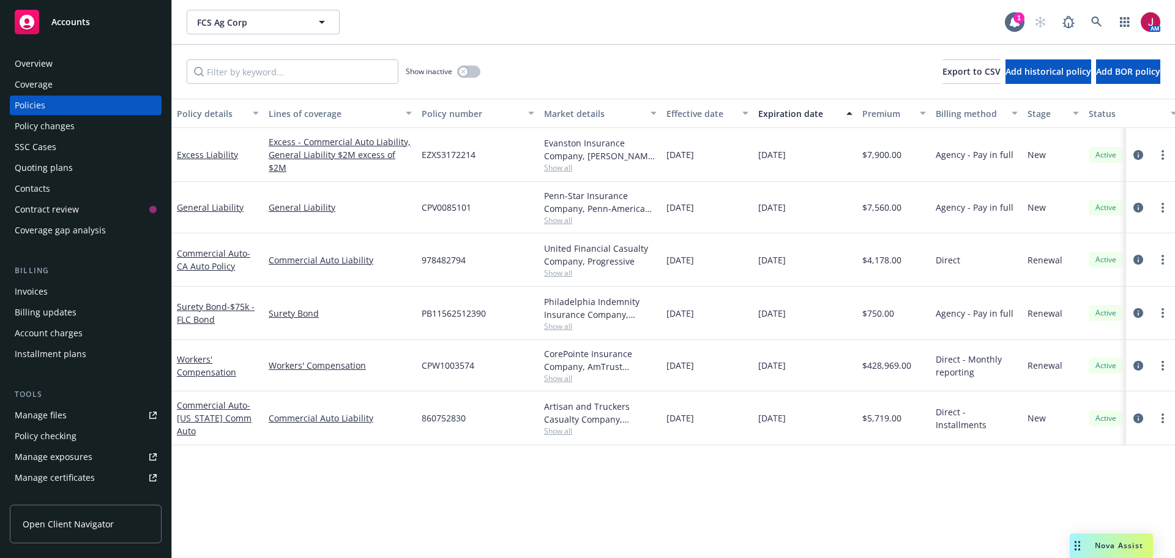 Image resolution: width=1175 pixels, height=558 pixels. What do you see at coordinates (888, 113) in the screenshot?
I see `div: Premium` at bounding box center [888, 113].